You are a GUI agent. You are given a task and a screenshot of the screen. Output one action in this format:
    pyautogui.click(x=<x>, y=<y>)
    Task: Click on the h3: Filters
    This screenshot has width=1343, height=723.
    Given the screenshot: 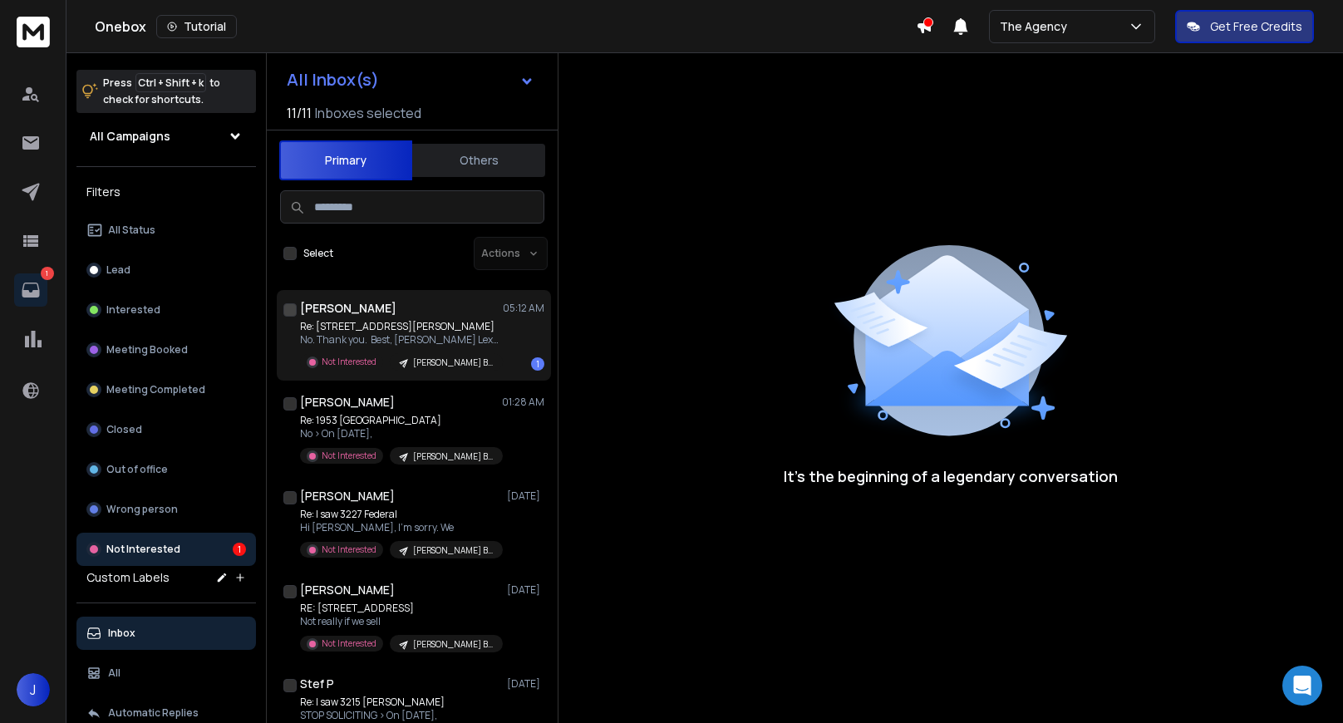 What is the action you would take?
    pyautogui.click(x=166, y=192)
    